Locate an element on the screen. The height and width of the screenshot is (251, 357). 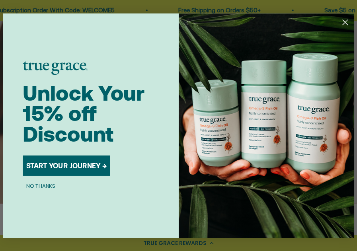
img: 098727d5-50f8-4f9b-9554-844bb8da1403.jpeg is located at coordinates (266, 125).